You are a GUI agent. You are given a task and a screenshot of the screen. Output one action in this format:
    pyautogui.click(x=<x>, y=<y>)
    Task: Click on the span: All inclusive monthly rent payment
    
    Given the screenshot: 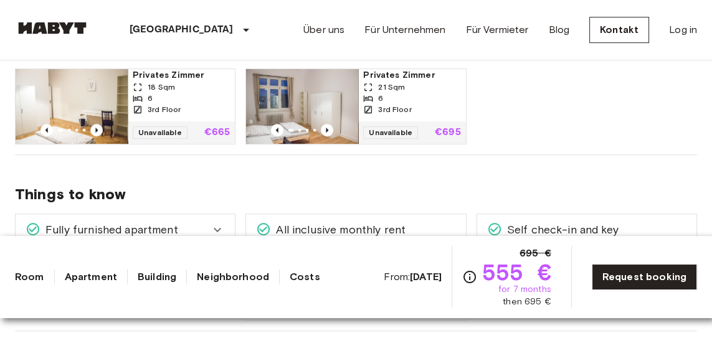 What is the action you would take?
    pyautogui.click(x=355, y=238)
    